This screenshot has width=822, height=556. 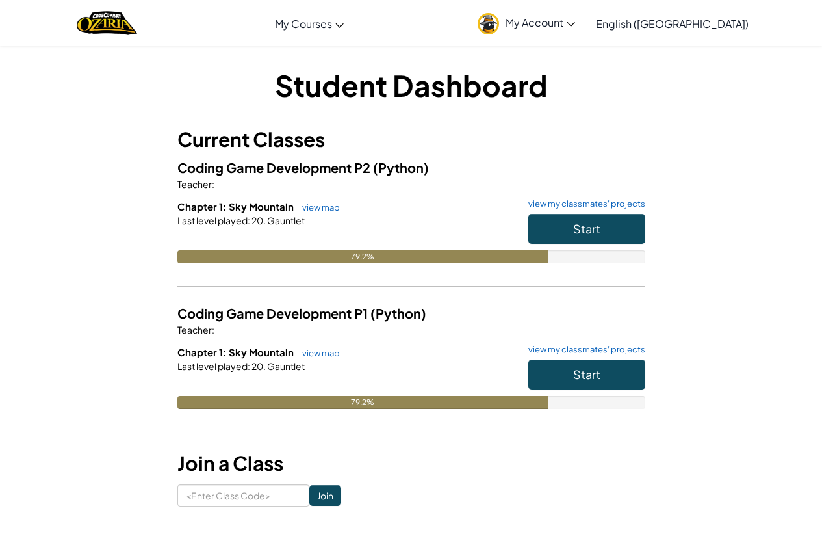 What do you see at coordinates (275, 167) in the screenshot?
I see `span: Coding Game Development P2` at bounding box center [275, 167].